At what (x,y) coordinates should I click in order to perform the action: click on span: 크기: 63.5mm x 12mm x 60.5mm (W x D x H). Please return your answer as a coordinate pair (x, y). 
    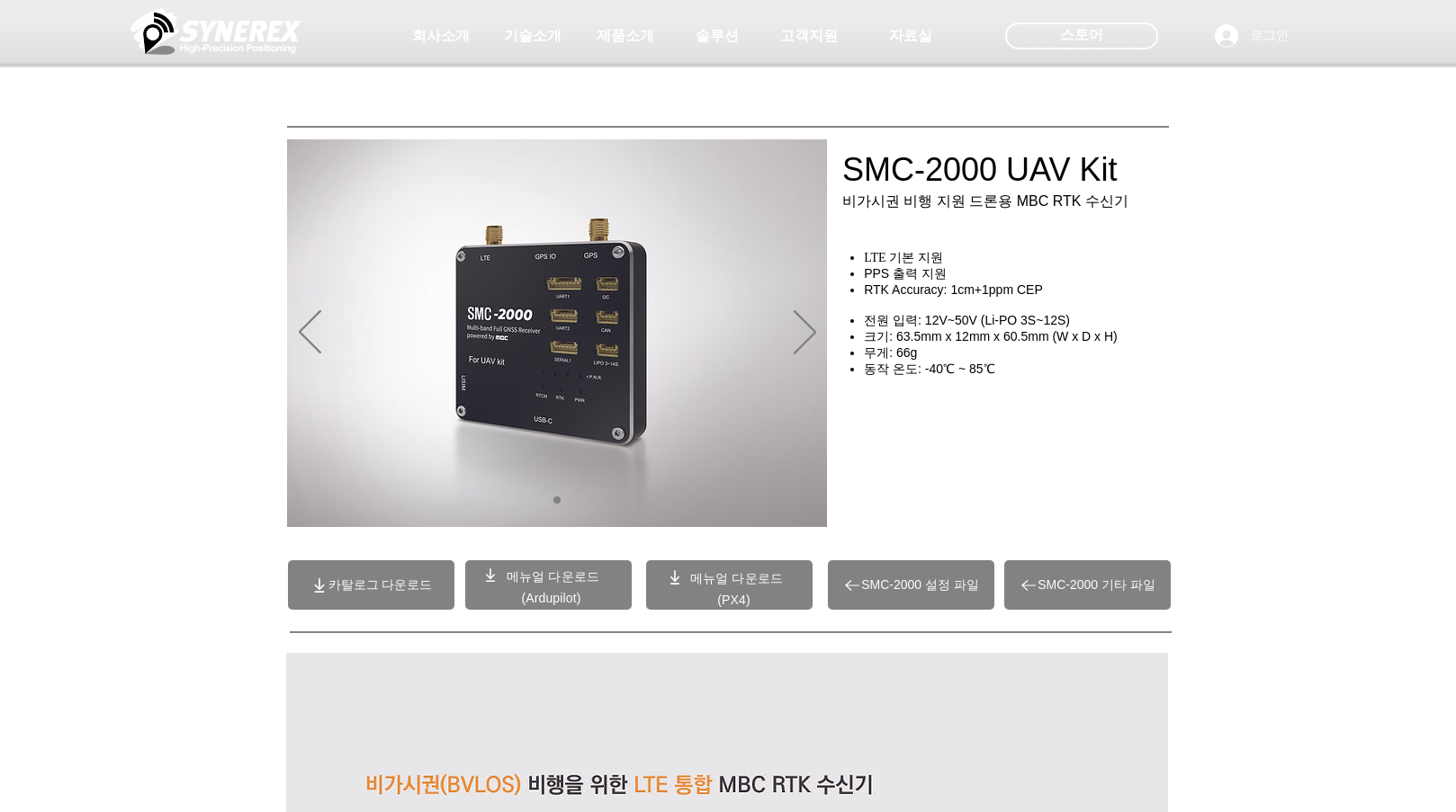
    Looking at the image, I should click on (990, 336).